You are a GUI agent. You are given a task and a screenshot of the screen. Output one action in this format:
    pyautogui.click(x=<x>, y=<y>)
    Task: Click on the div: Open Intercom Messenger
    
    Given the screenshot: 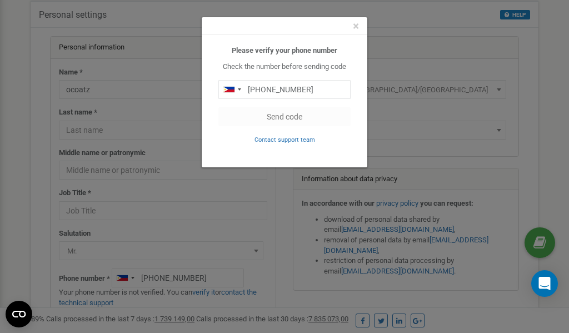 What is the action you would take?
    pyautogui.click(x=544, y=283)
    